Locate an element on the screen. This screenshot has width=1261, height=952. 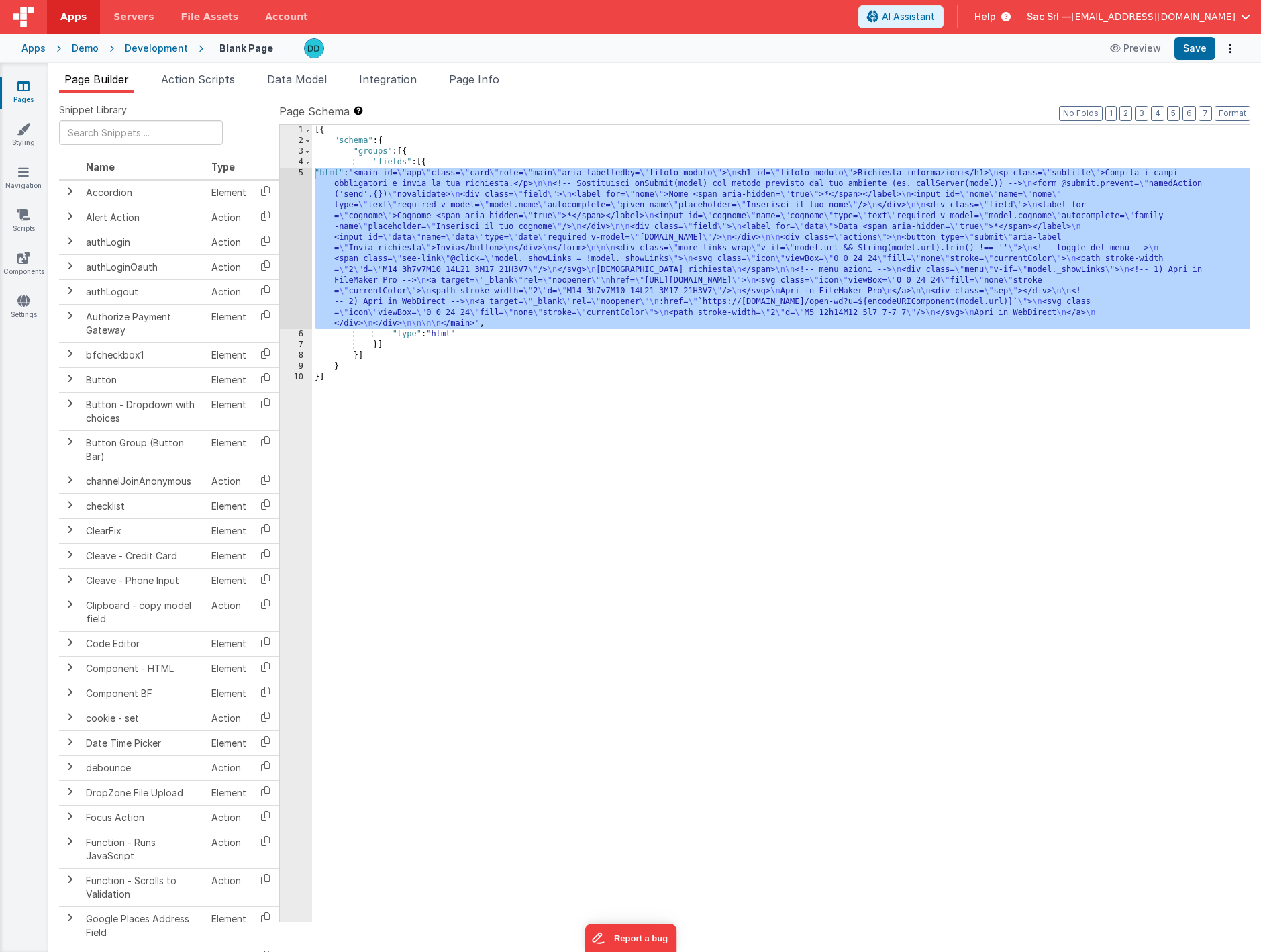
td: authLogin is located at coordinates (143, 242).